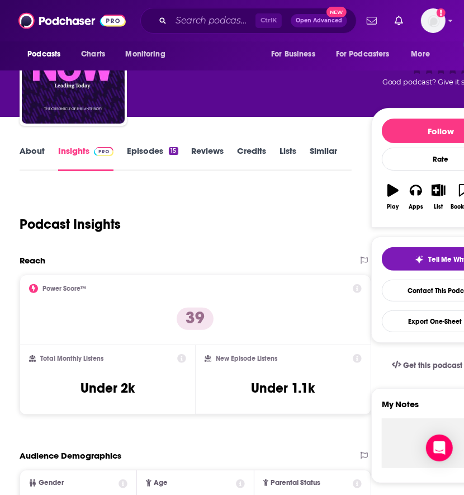 This screenshot has width=464, height=495. What do you see at coordinates (93, 54) in the screenshot?
I see `span: Charts` at bounding box center [93, 54].